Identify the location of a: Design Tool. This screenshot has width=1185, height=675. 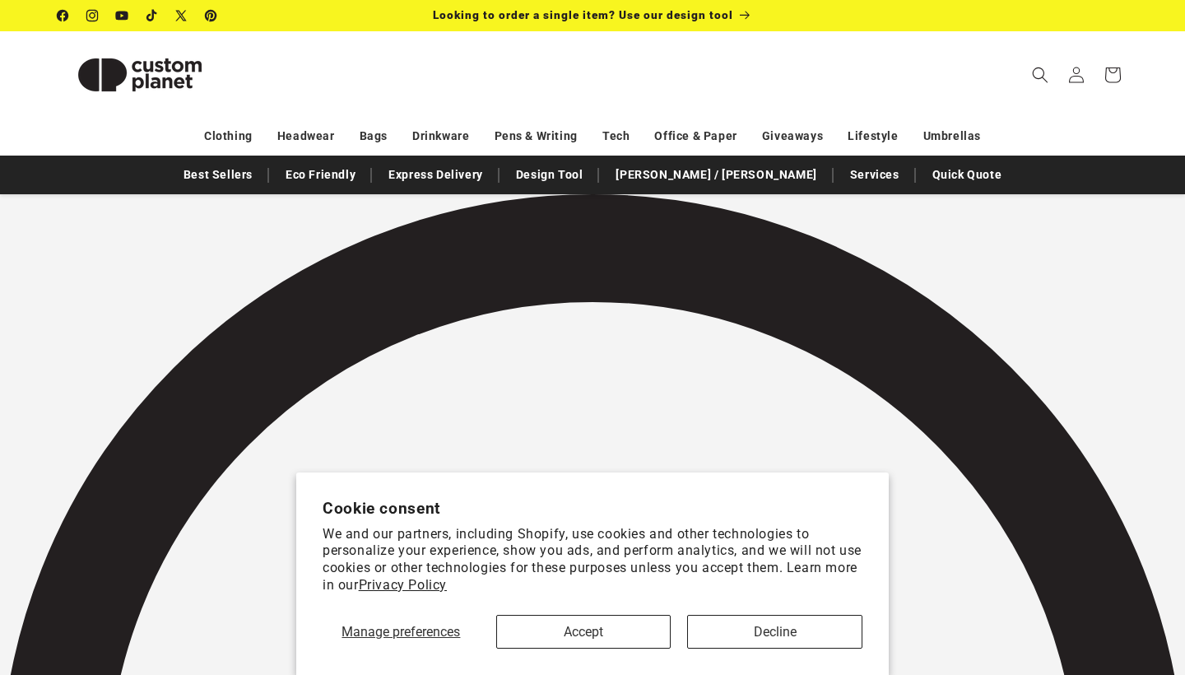
(550, 175).